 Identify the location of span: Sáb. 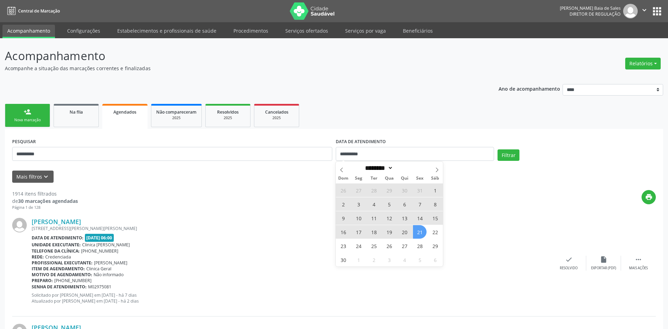
(435, 178).